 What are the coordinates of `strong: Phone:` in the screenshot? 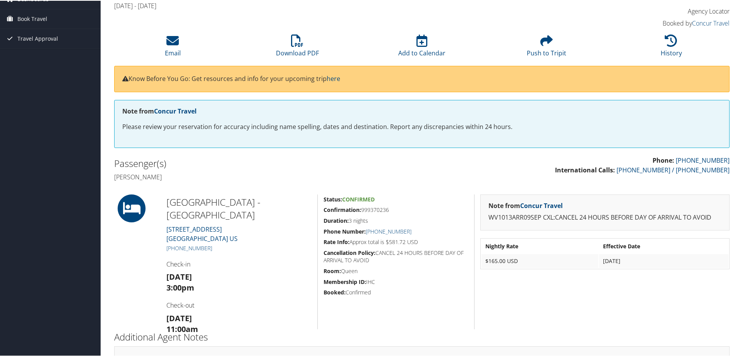 It's located at (663, 159).